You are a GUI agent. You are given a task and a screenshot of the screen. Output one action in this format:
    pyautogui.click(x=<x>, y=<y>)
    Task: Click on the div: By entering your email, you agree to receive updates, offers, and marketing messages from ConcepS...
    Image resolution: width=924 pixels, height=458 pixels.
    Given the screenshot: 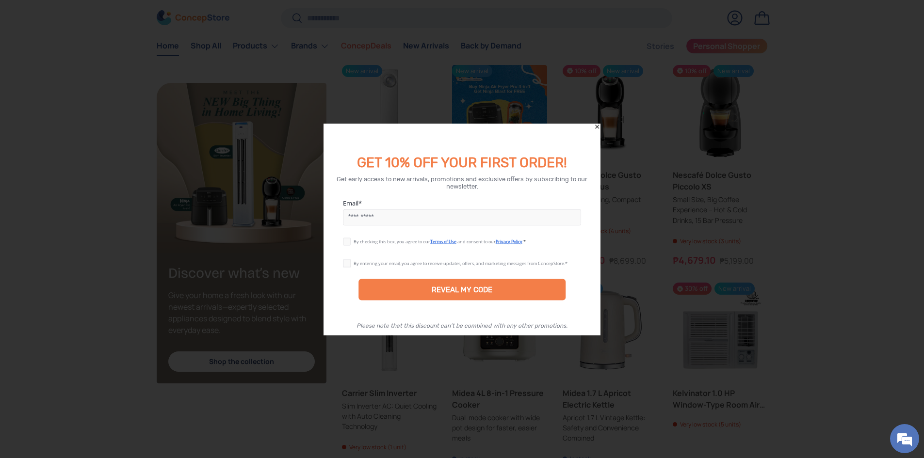 What is the action you would take?
    pyautogui.click(x=460, y=263)
    